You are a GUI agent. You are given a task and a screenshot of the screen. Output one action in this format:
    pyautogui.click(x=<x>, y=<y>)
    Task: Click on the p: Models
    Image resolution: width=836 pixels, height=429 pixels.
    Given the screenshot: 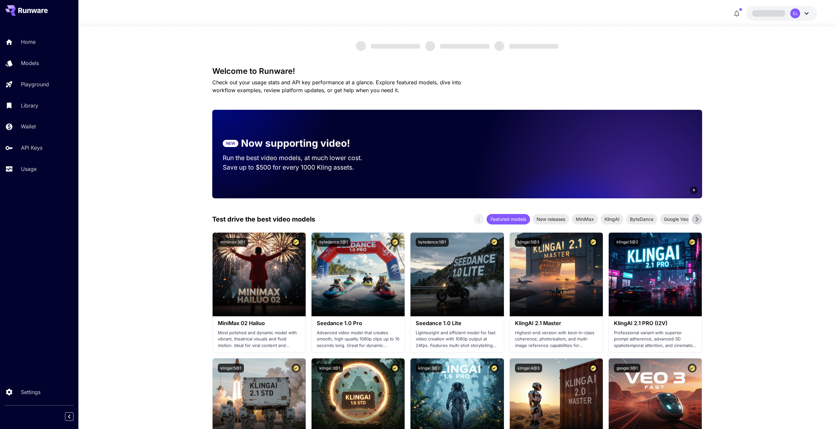 What is the action you would take?
    pyautogui.click(x=30, y=63)
    